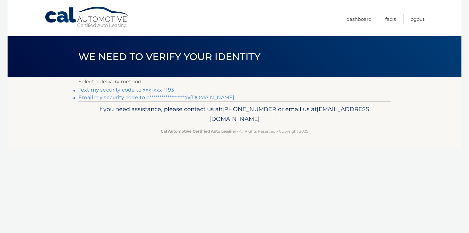 The height and width of the screenshot is (233, 469). I want to click on span: We need to verify your identity, so click(169, 56).